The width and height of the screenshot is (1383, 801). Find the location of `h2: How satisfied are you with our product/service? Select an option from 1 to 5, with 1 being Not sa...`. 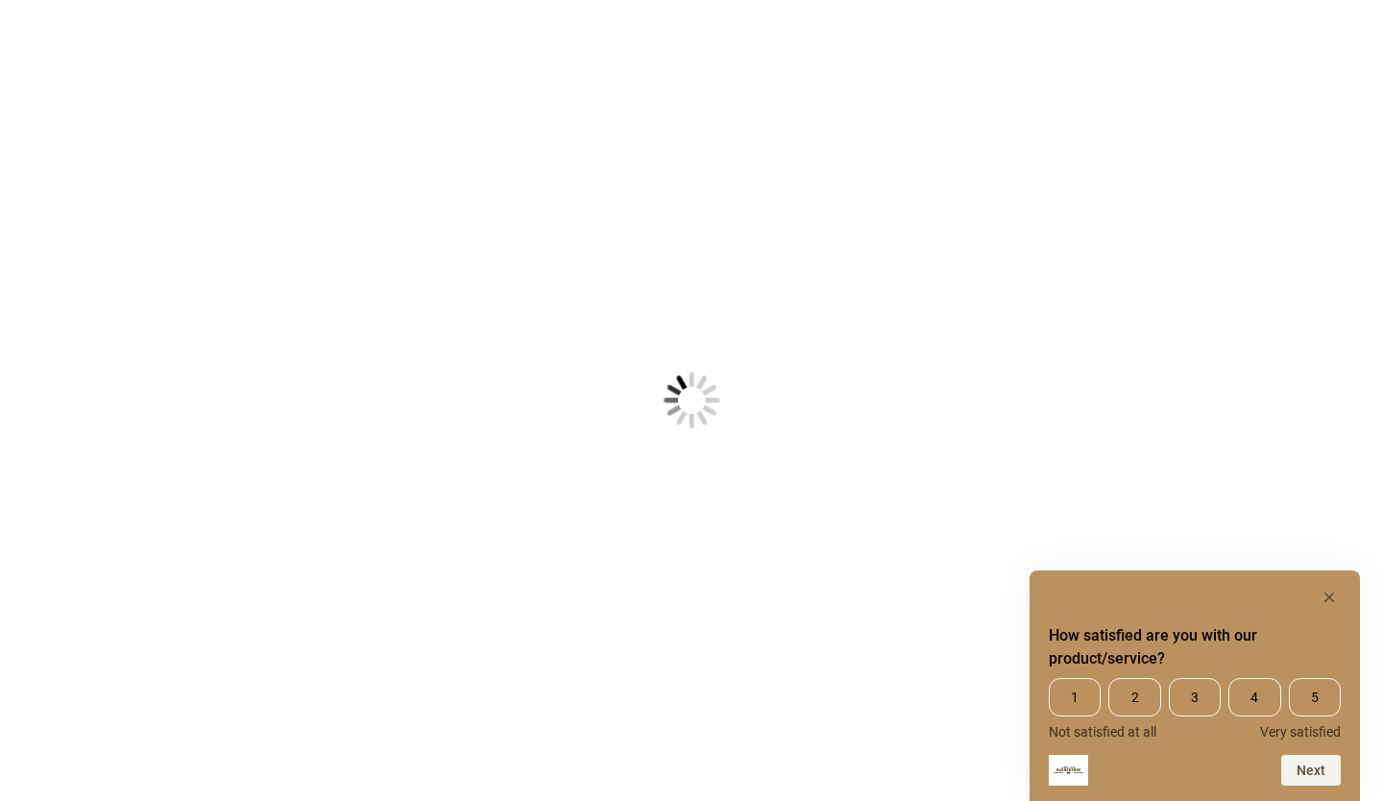

h2: How satisfied are you with our product/service? Select an option from 1 to 5, with 1 being Not sa... is located at coordinates (1195, 647).